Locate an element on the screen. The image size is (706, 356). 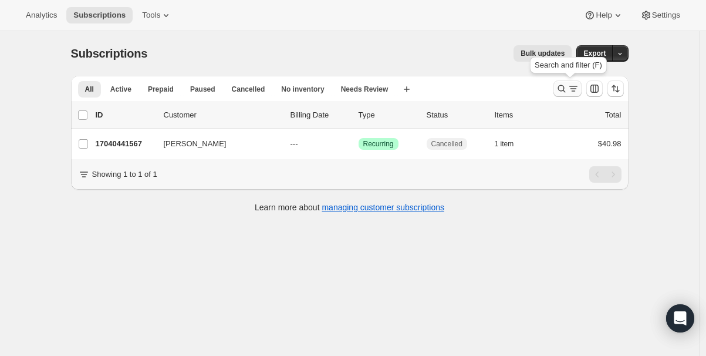
span: 1 item is located at coordinates (504, 144).